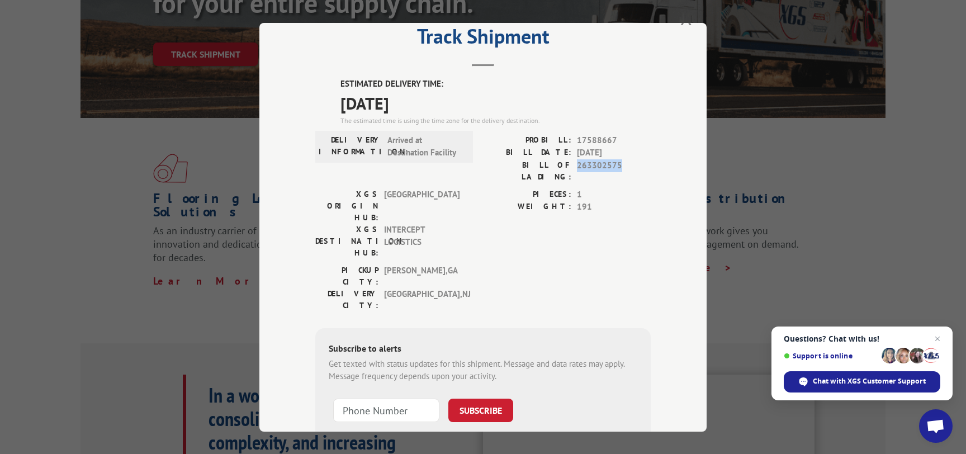 This screenshot has width=966, height=454. I want to click on div: The estimated time is using the time zone for the delivery destination., so click(495, 120).